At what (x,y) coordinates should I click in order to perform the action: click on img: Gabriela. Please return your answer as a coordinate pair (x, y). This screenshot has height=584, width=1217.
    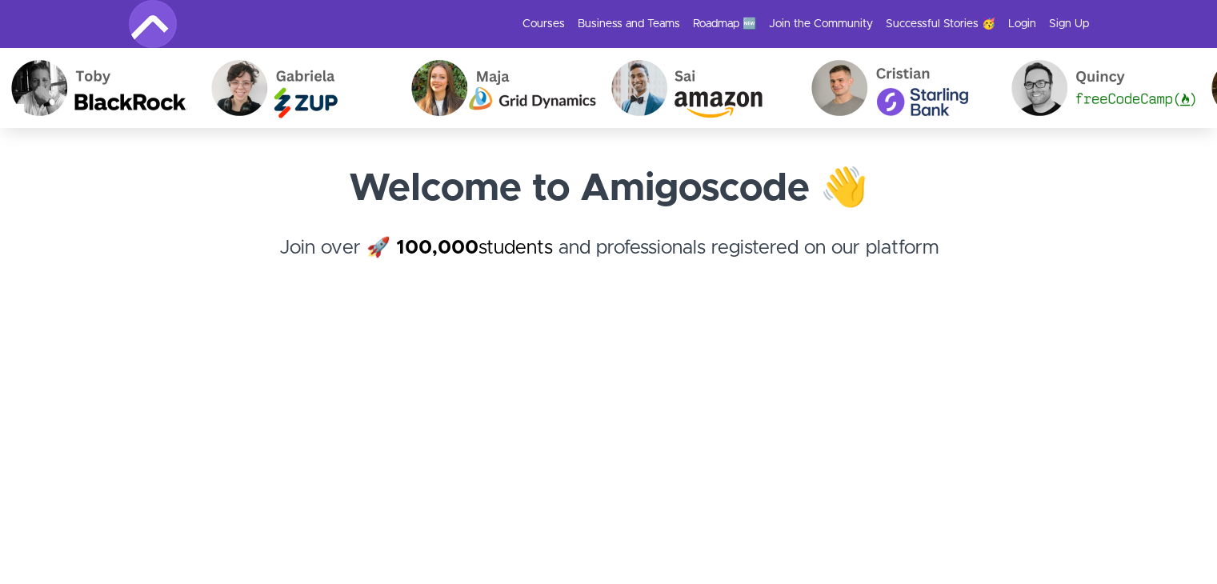
    Looking at the image, I should click on (298, 88).